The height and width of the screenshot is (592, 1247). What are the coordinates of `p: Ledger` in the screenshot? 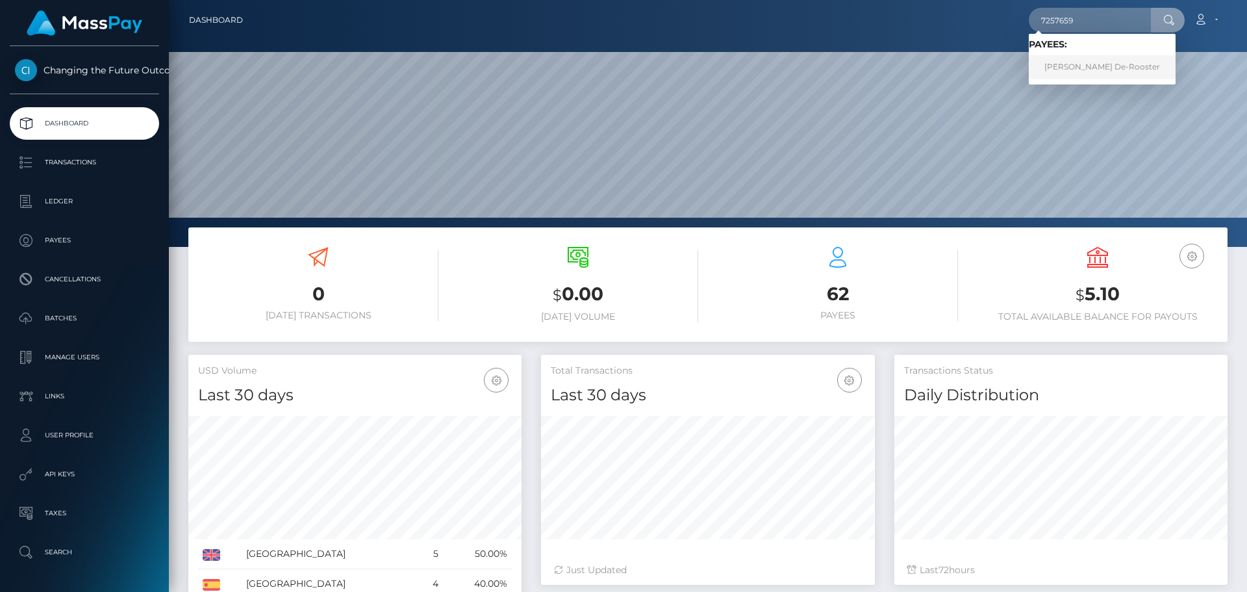 It's located at (84, 201).